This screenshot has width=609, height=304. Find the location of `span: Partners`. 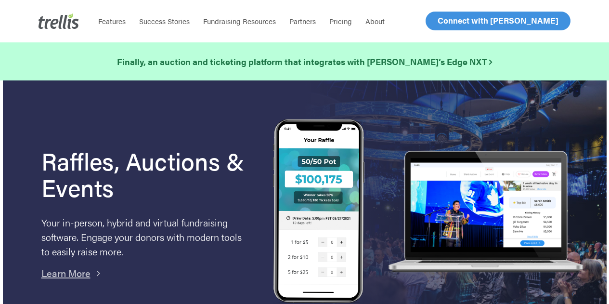

span: Partners is located at coordinates (302, 21).